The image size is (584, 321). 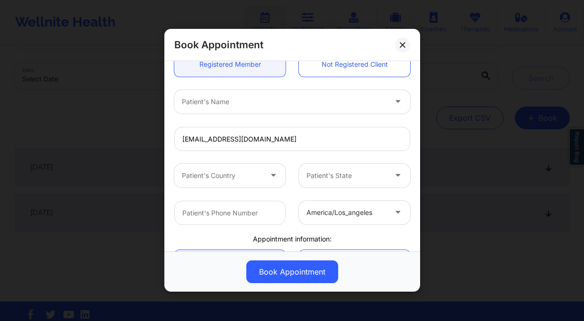 I want to click on input: Patient's Phone Number, so click(x=230, y=213).